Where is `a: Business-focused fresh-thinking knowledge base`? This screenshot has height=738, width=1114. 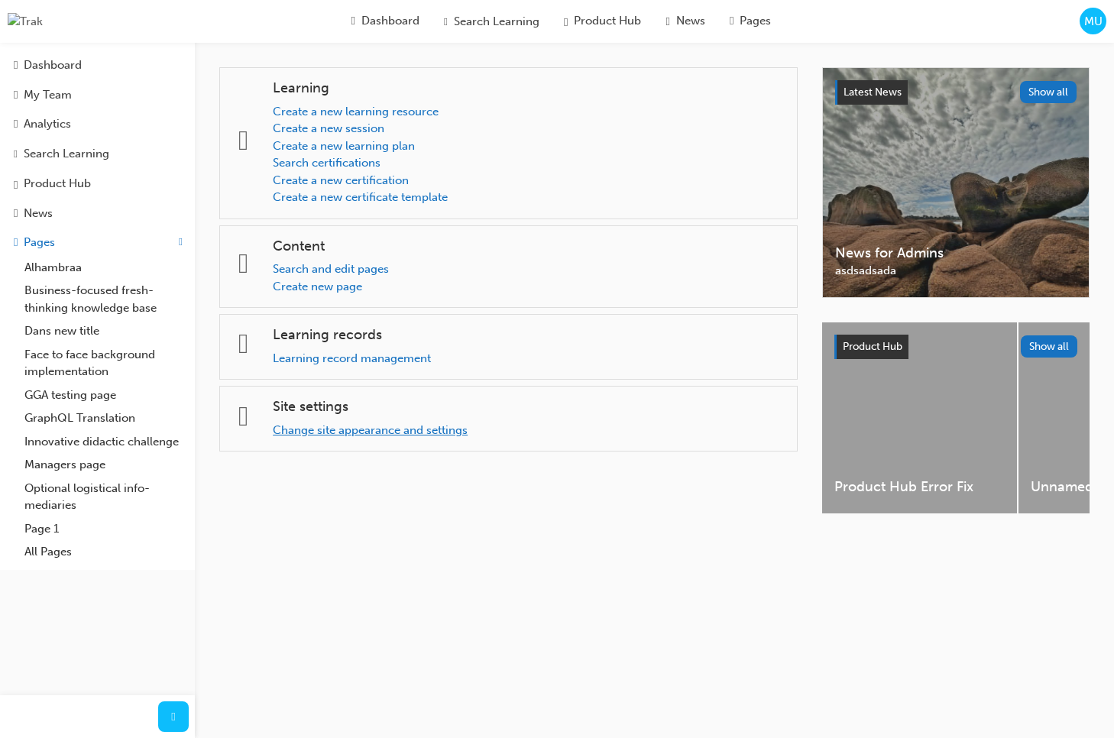 a: Business-focused fresh-thinking knowledge base is located at coordinates (103, 299).